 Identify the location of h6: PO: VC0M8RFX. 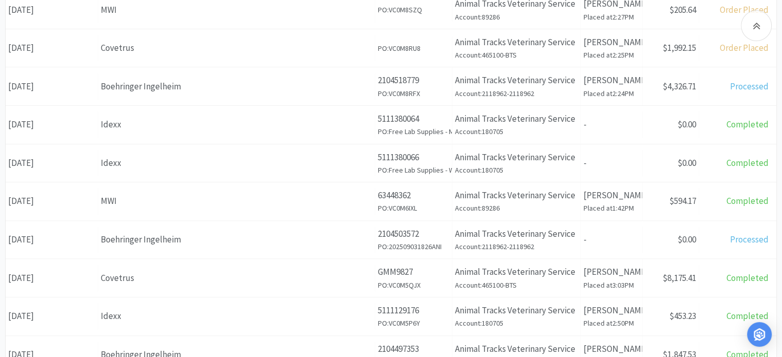
(413, 94).